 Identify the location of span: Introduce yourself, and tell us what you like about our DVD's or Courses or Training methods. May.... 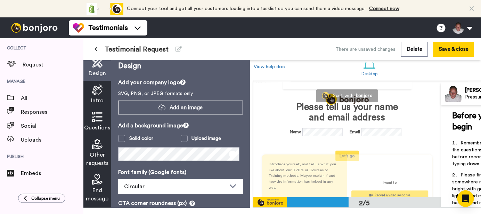
(303, 175).